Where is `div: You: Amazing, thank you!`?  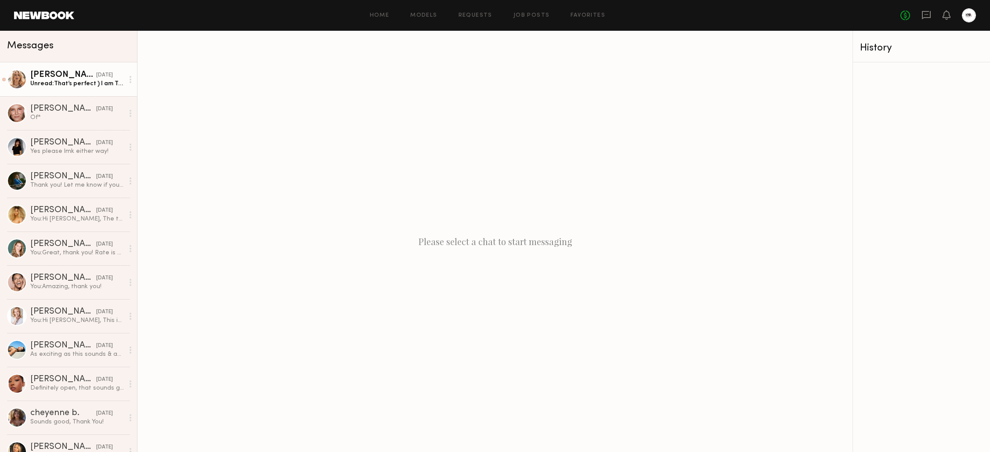
div: You: Amazing, thank you! is located at coordinates (77, 286).